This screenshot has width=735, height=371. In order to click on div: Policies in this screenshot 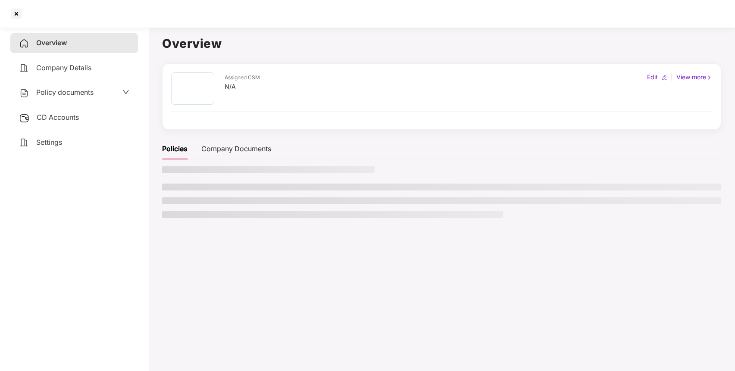, I will do `click(175, 149)`.